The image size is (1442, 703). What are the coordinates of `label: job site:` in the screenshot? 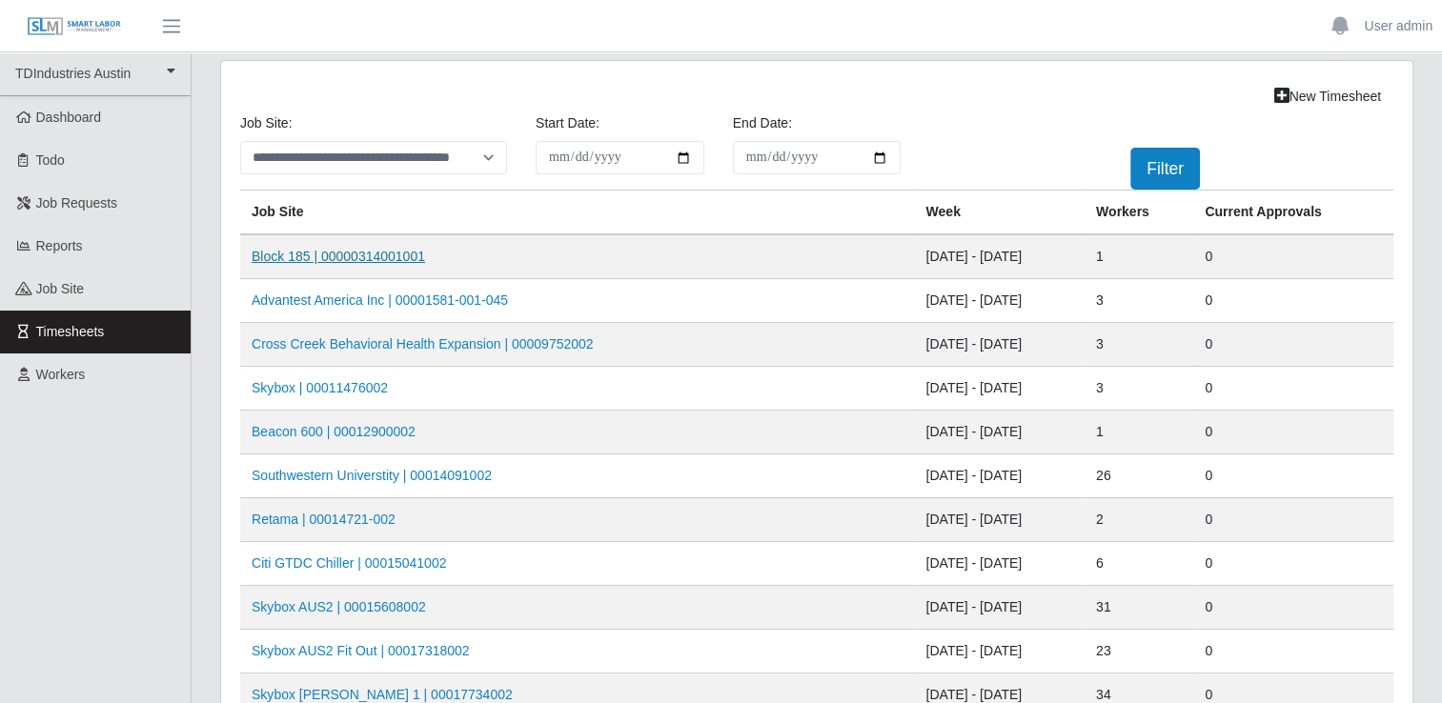 It's located at (266, 123).